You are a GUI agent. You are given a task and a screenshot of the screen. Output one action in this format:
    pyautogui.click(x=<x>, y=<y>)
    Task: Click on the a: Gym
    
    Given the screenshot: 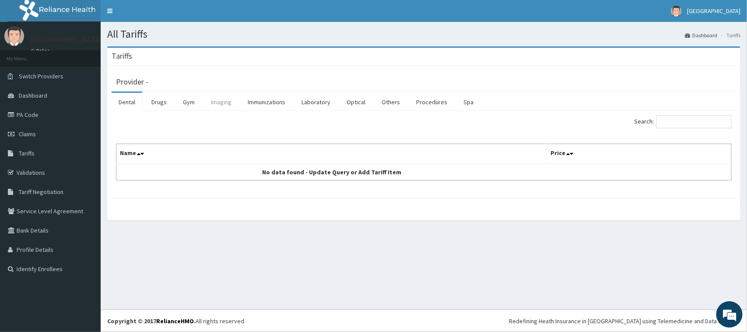 What is the action you would take?
    pyautogui.click(x=189, y=102)
    